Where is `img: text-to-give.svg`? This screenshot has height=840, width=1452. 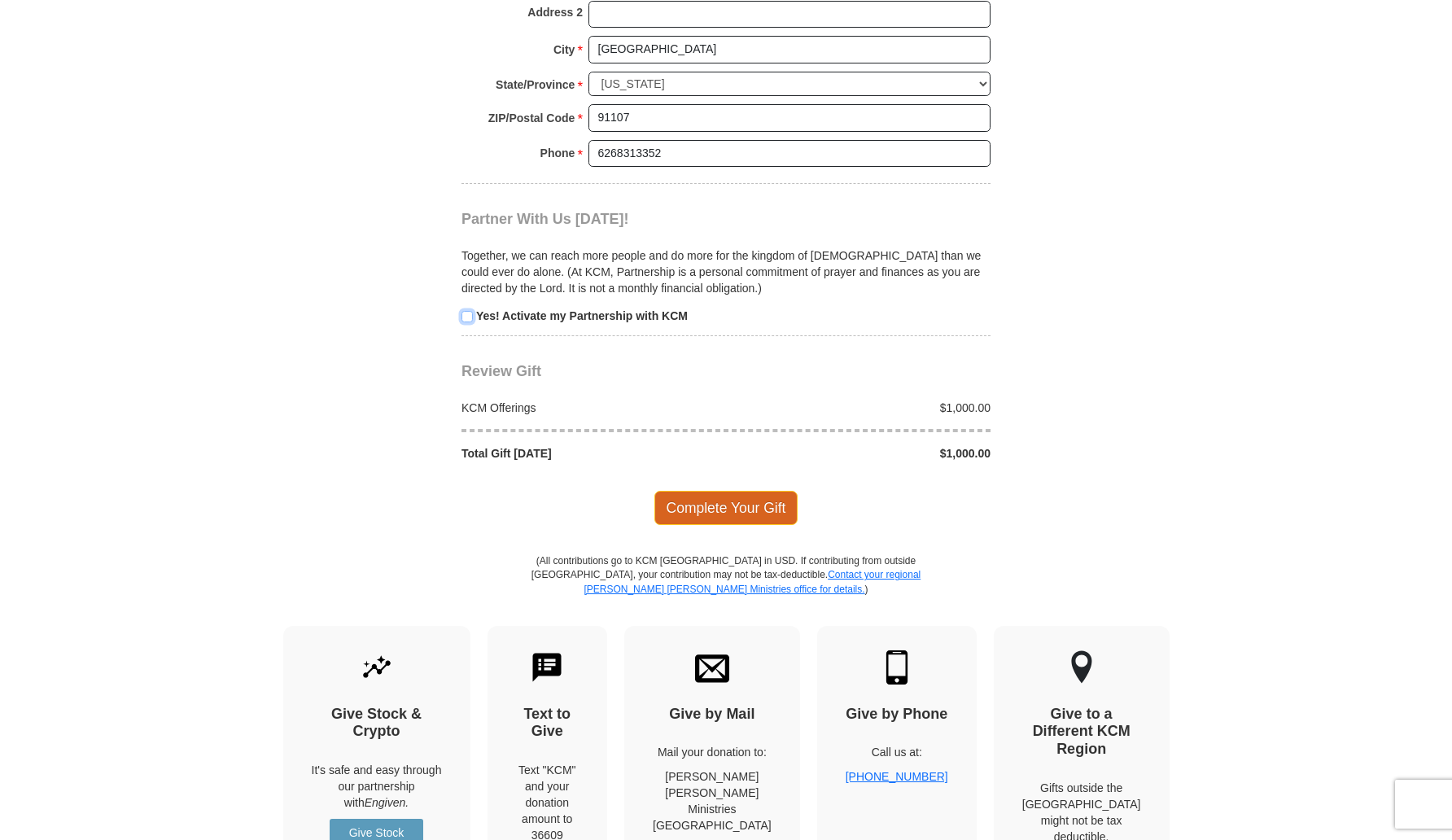
img: text-to-give.svg is located at coordinates (547, 667).